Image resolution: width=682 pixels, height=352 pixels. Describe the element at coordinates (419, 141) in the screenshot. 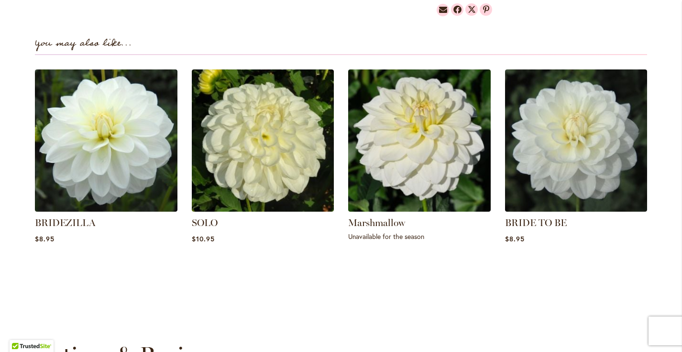

I see `img: Marshmallow` at that location.